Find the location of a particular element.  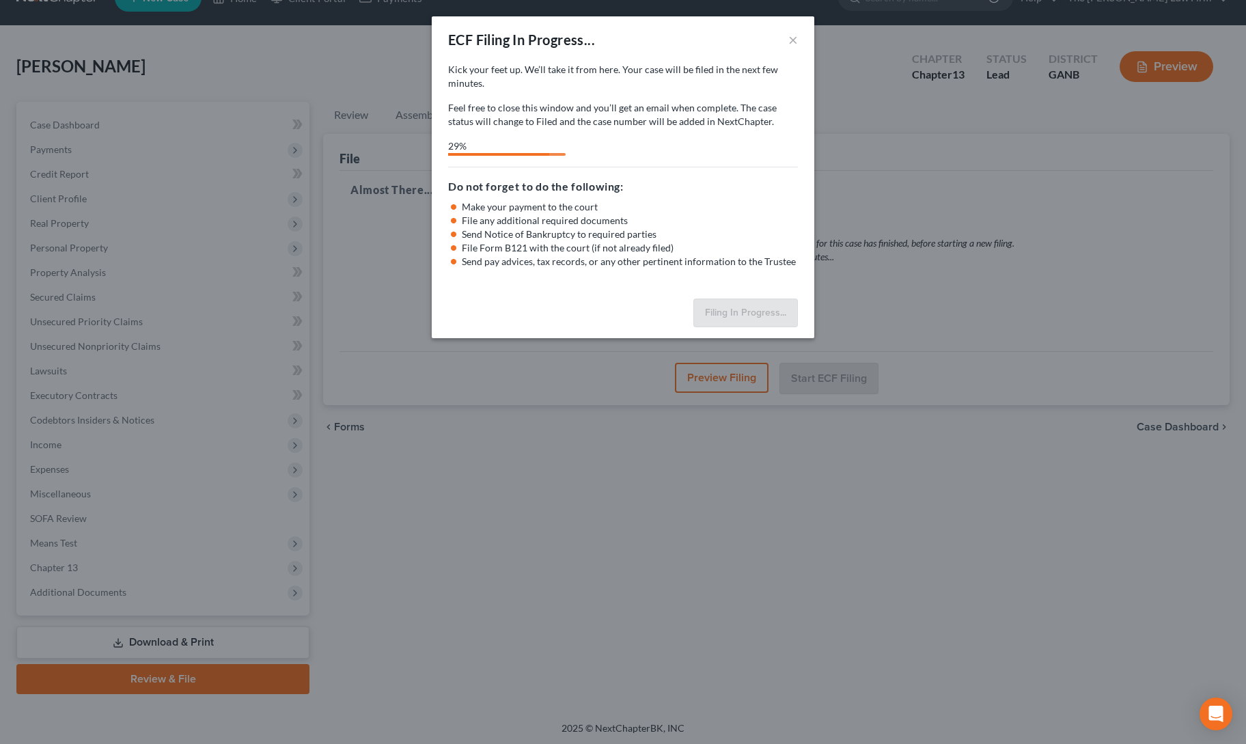

li: Send Notice of Bankruptcy to required parties is located at coordinates (630, 234).